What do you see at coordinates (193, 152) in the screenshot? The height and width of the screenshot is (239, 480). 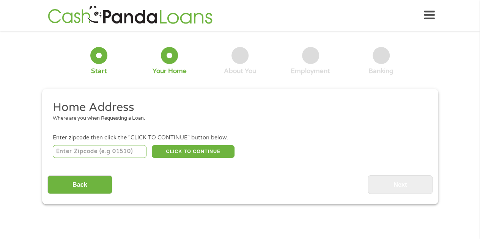 I see `button: CLICK TO CONTINUE` at bounding box center [193, 152].